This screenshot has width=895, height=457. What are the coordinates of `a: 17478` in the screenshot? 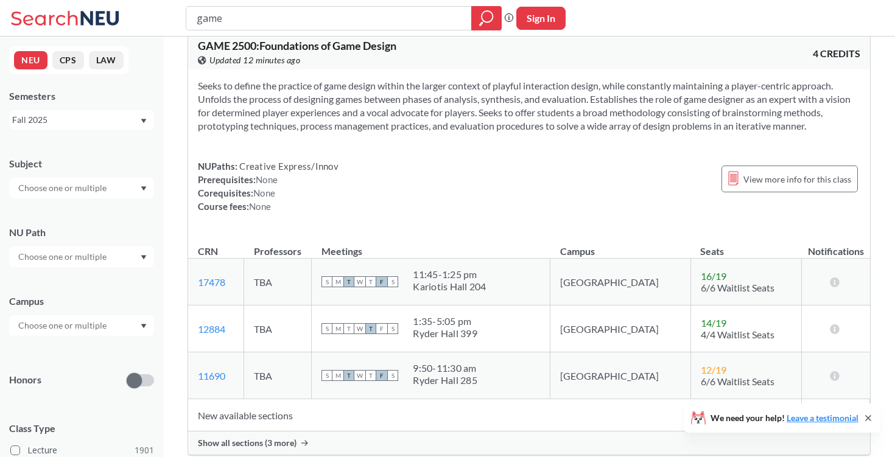 It's located at (211, 282).